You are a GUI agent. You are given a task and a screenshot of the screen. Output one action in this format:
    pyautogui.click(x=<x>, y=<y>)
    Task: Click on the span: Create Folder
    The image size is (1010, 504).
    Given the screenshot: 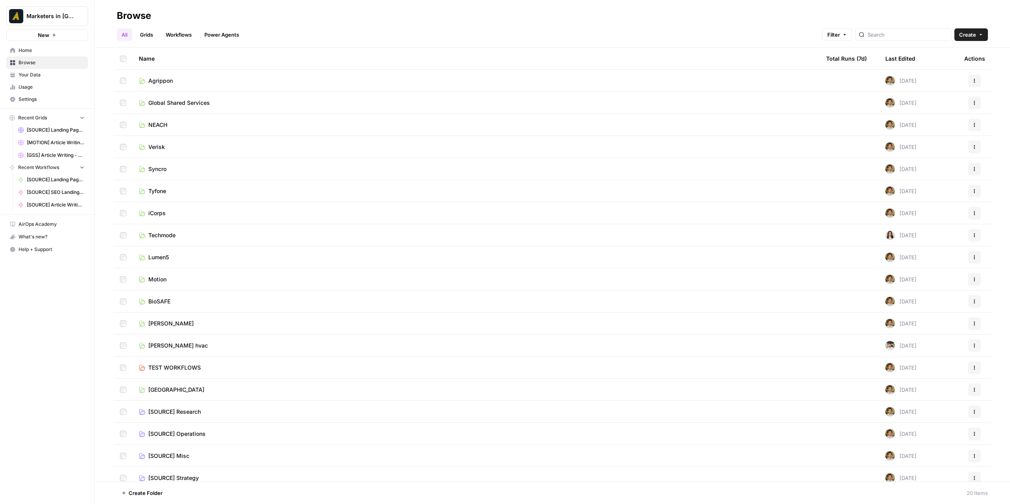 What is the action you would take?
    pyautogui.click(x=146, y=493)
    